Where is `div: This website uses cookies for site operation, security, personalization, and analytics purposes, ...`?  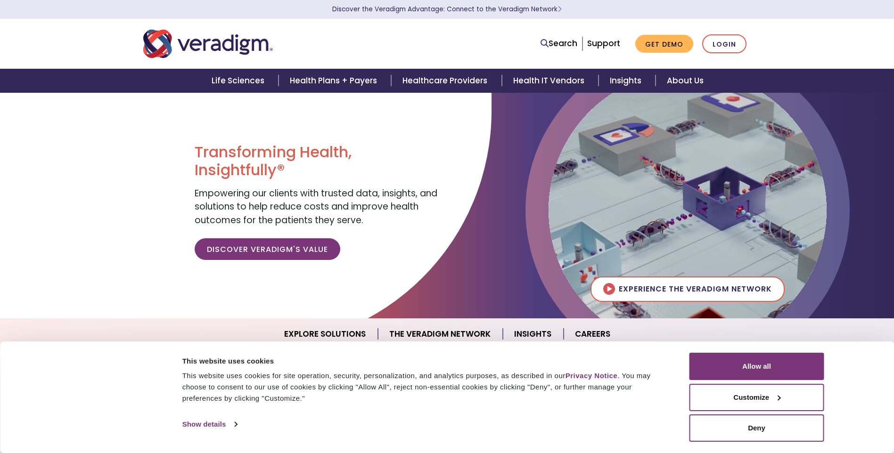
div: This website uses cookies for site operation, security, personalization, and analytics purposes, ... is located at coordinates (425, 387).